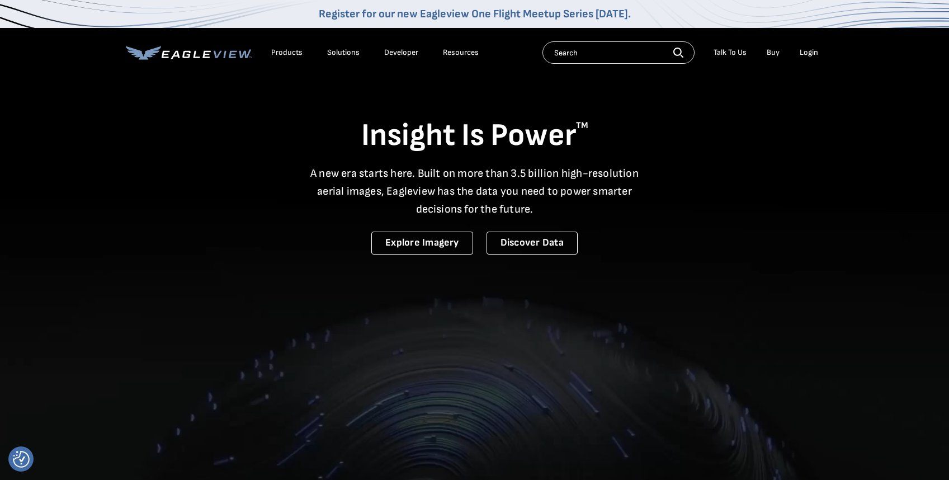 This screenshot has height=480, width=949. Describe the element at coordinates (287, 53) in the screenshot. I see `div: Products` at that location.